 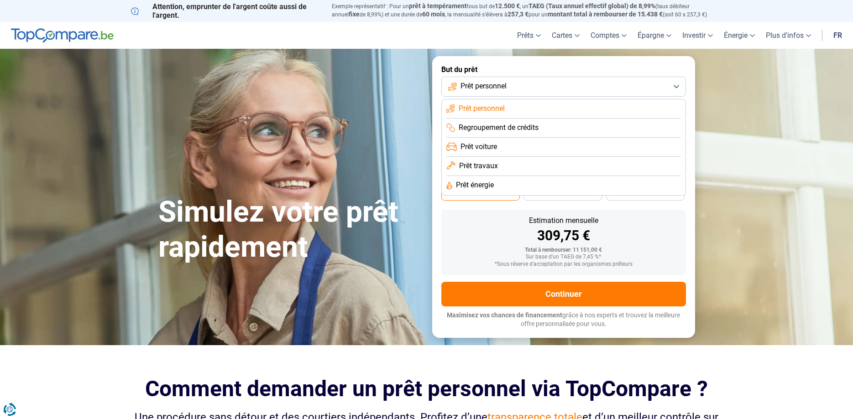 What do you see at coordinates (564, 69) in the screenshot?
I see `label: But du prêt` at bounding box center [564, 69].